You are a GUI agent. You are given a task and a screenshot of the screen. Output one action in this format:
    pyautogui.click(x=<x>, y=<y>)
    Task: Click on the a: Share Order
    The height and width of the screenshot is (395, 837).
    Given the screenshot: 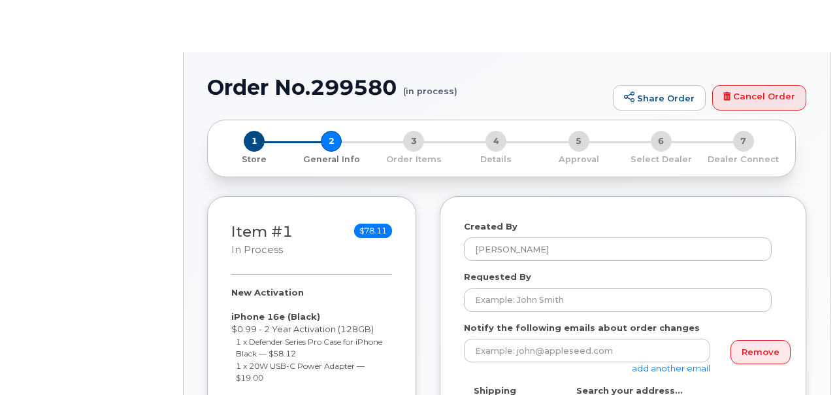 What is the action you would take?
    pyautogui.click(x=659, y=98)
    